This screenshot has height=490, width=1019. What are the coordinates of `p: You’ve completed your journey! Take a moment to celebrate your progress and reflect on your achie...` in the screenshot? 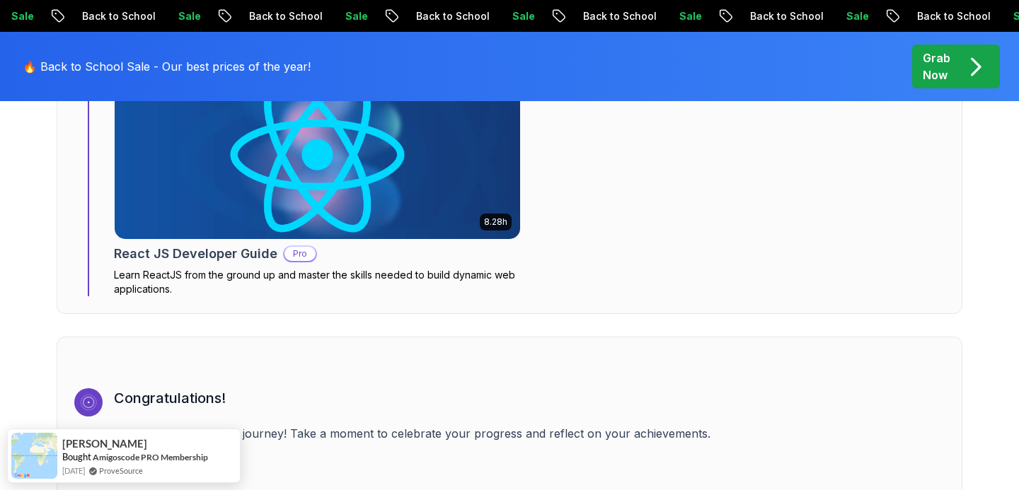 It's located at (529, 434).